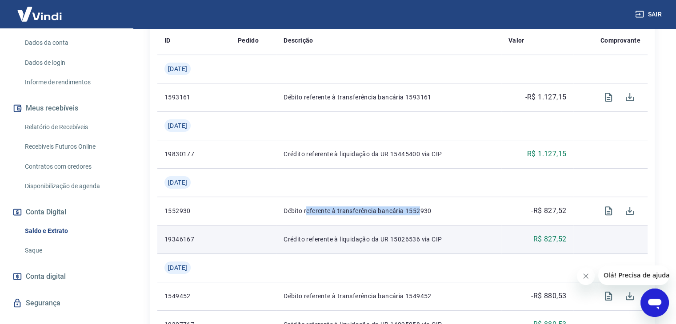 This screenshot has height=324, width=676. I want to click on p: R$ 827,52, so click(550, 240).